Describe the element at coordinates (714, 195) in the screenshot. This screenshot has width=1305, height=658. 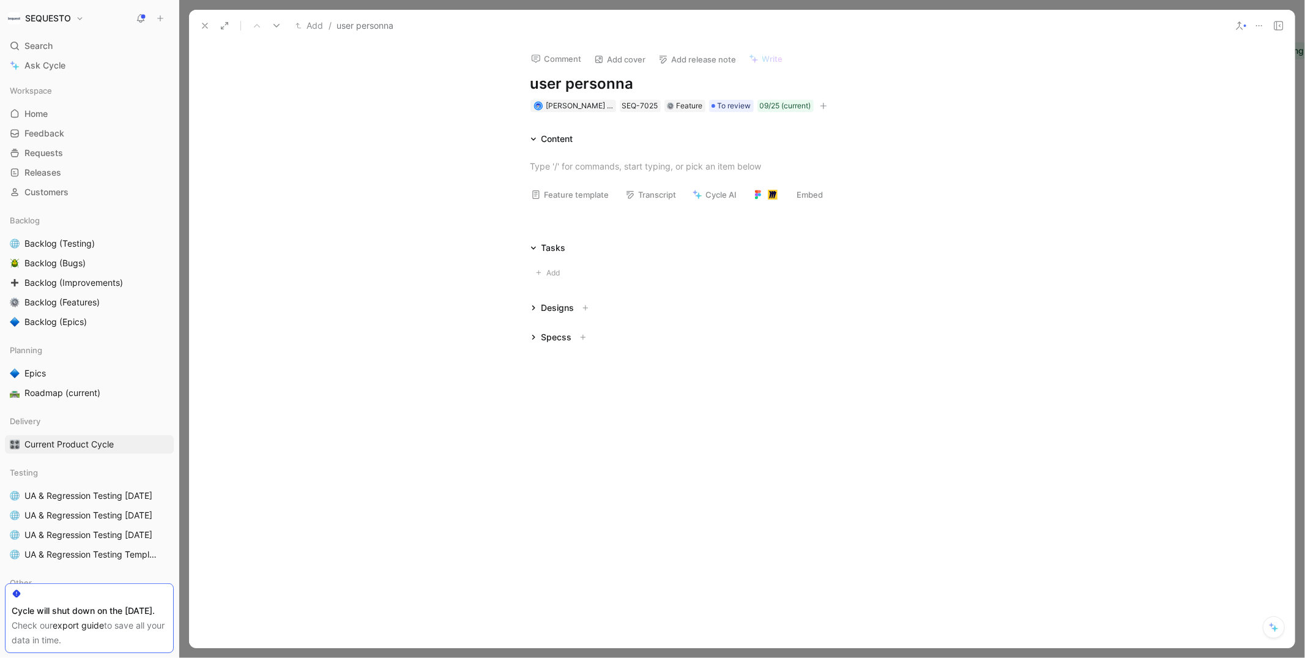
I see `button: Cycle AI` at that location.